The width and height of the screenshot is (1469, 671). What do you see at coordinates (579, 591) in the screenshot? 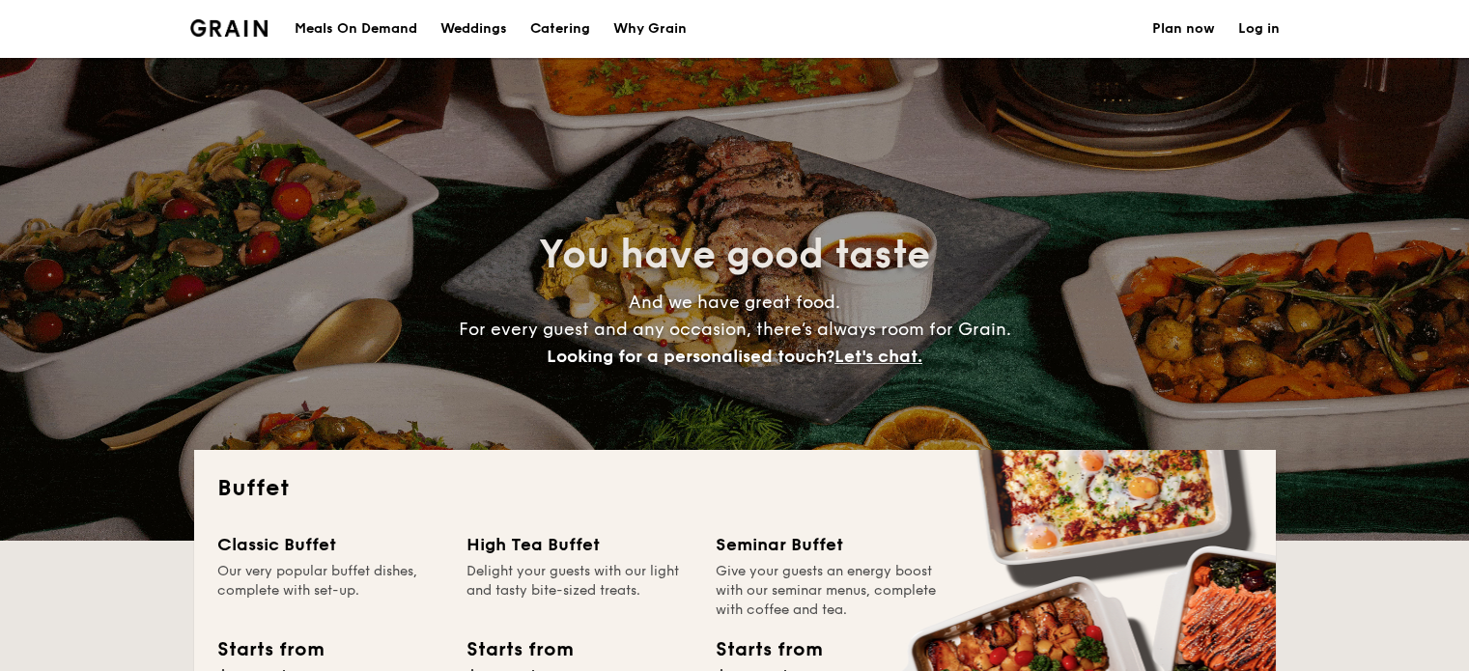
I see `div: Delight your guests with our light and tasty bite-sized treats.` at bounding box center [579, 591].